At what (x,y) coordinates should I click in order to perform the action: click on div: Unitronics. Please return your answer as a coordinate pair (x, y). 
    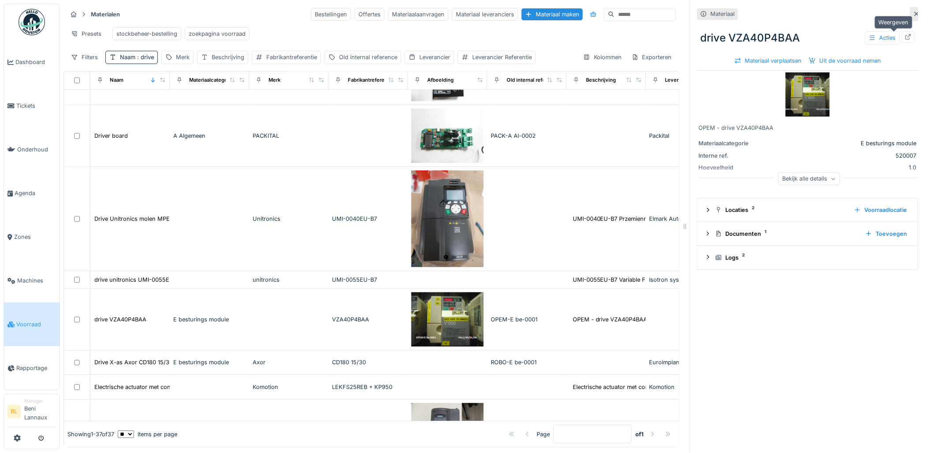
    Looking at the image, I should click on (289, 218).